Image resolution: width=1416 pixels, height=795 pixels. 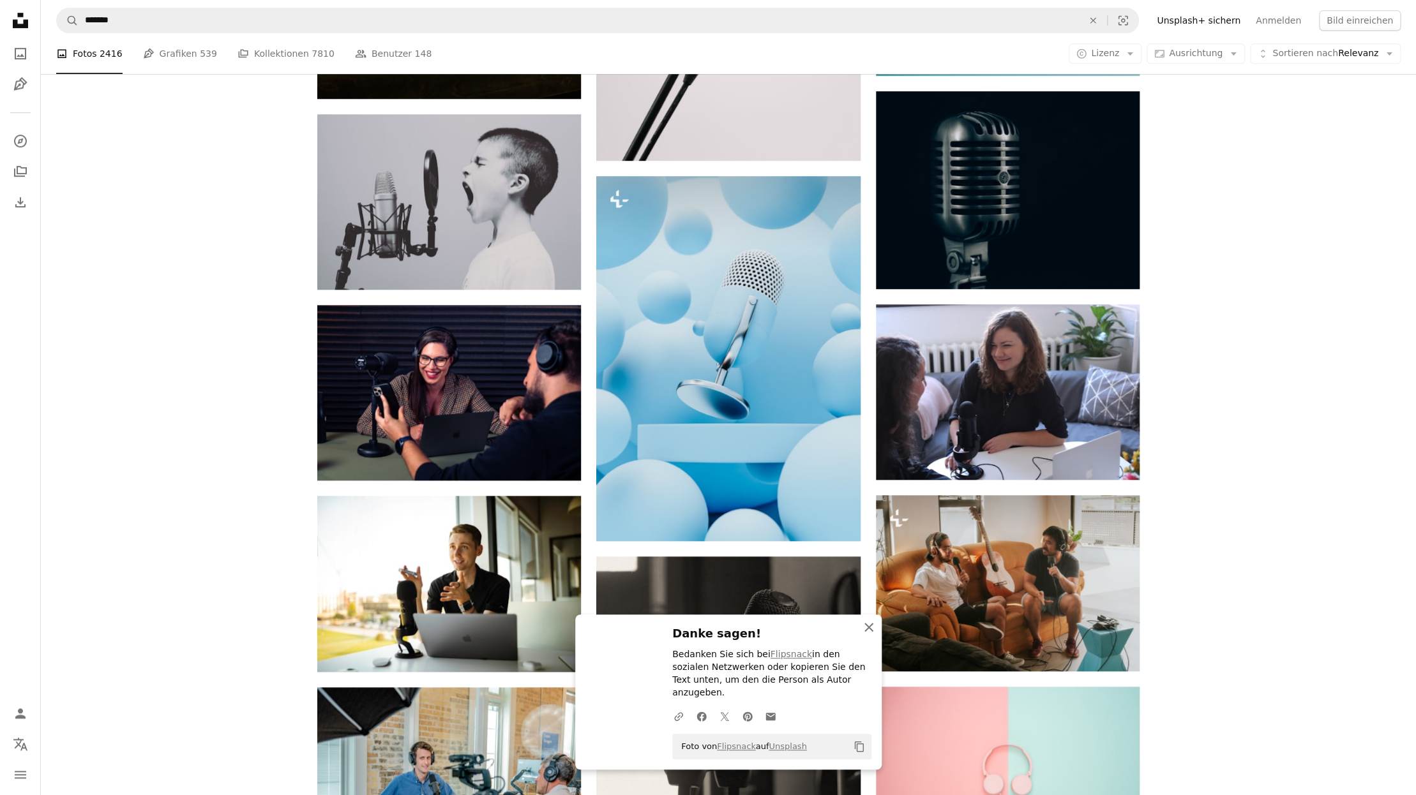 What do you see at coordinates (787, 746) in the screenshot?
I see `a: Unsplash` at bounding box center [787, 746].